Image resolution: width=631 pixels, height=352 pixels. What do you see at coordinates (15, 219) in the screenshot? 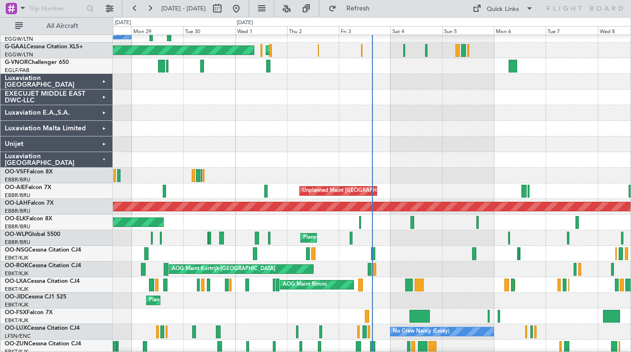
I see `span: OO-ELK` at bounding box center [15, 219].